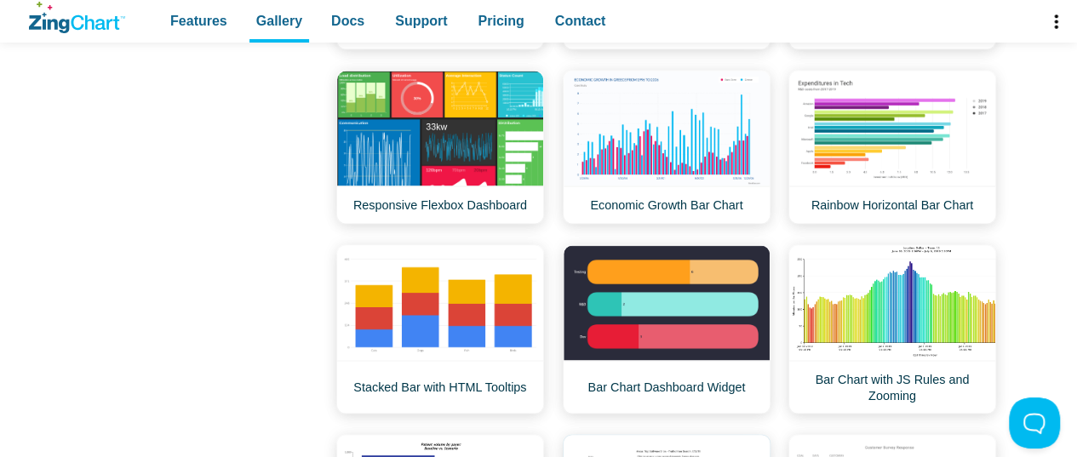 This screenshot has width=1077, height=457. What do you see at coordinates (501, 20) in the screenshot?
I see `span: Pricing` at bounding box center [501, 20].